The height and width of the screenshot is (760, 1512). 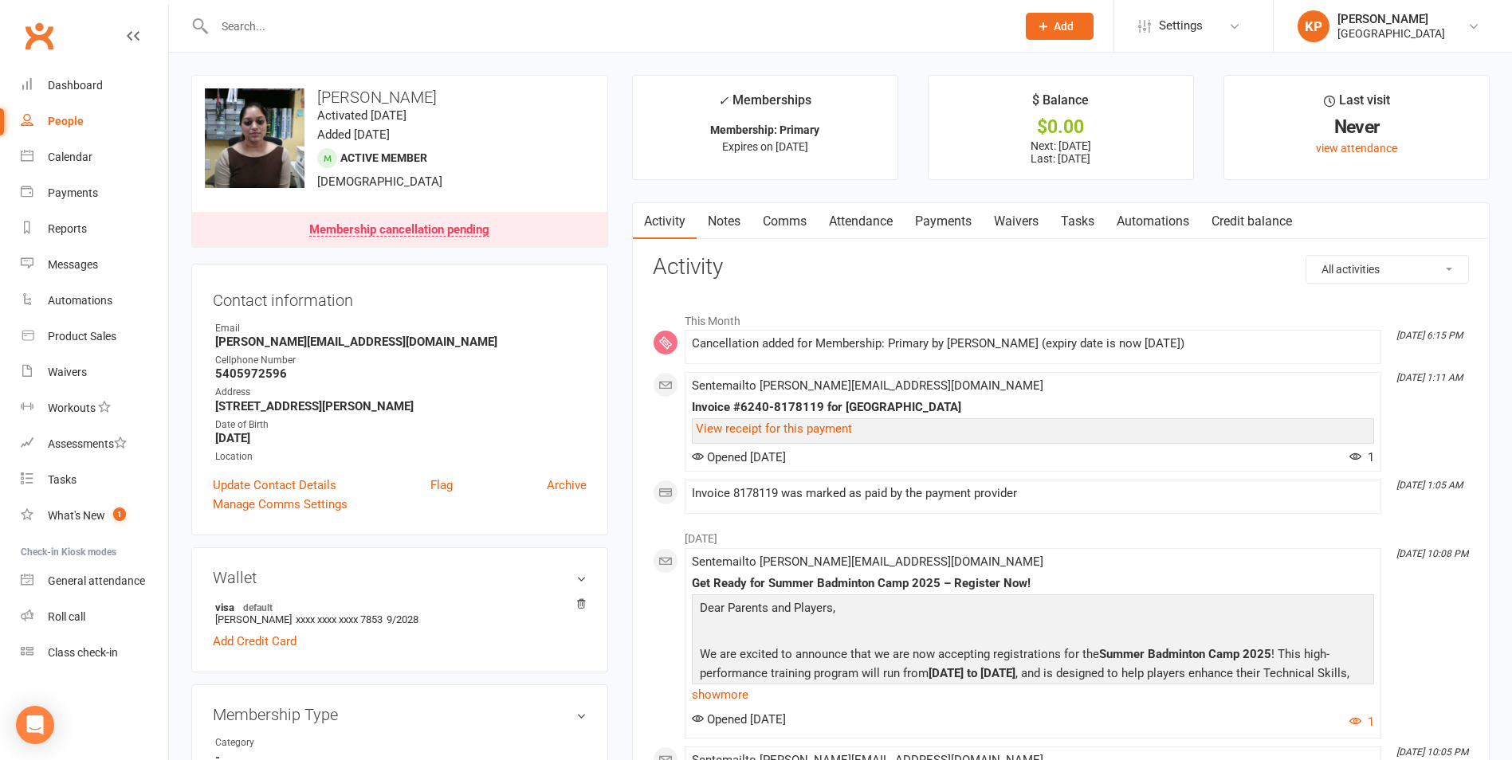 I want to click on button: Add, so click(x=1059, y=26).